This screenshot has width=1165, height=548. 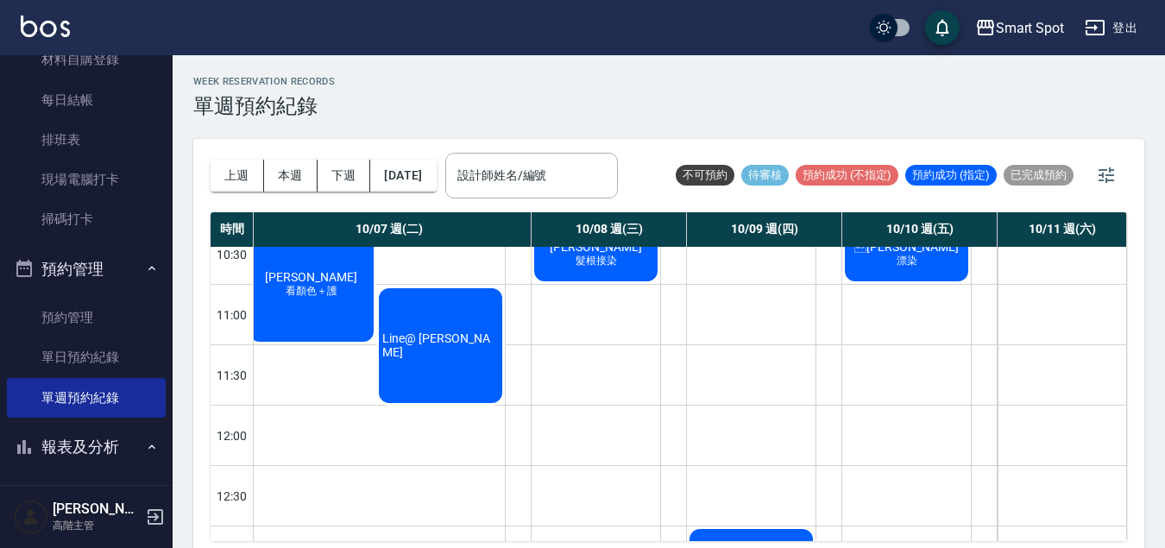 I want to click on a: 現場電腦打卡, so click(x=86, y=180).